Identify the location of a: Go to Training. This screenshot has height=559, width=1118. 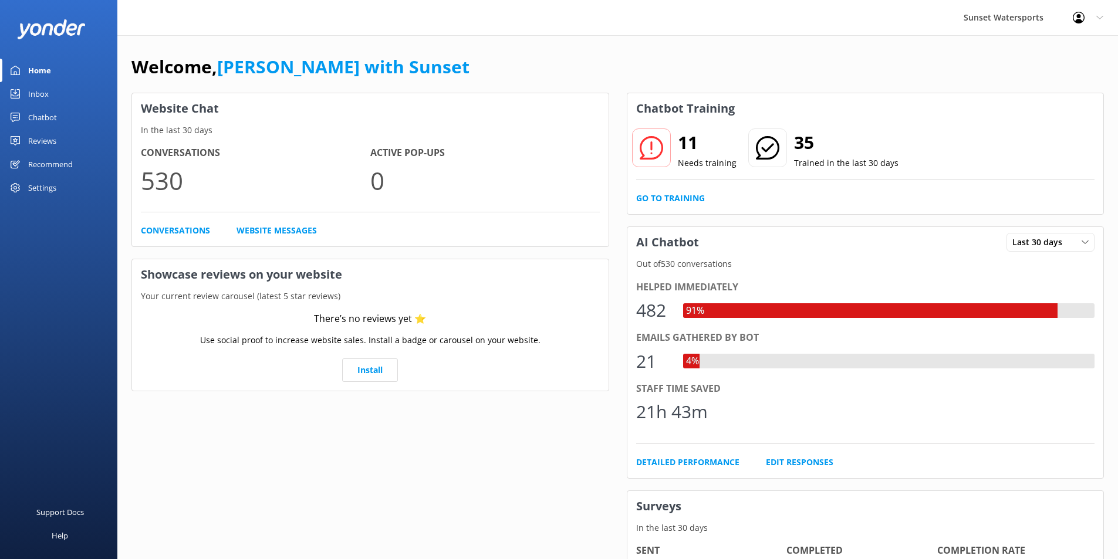
(670, 198).